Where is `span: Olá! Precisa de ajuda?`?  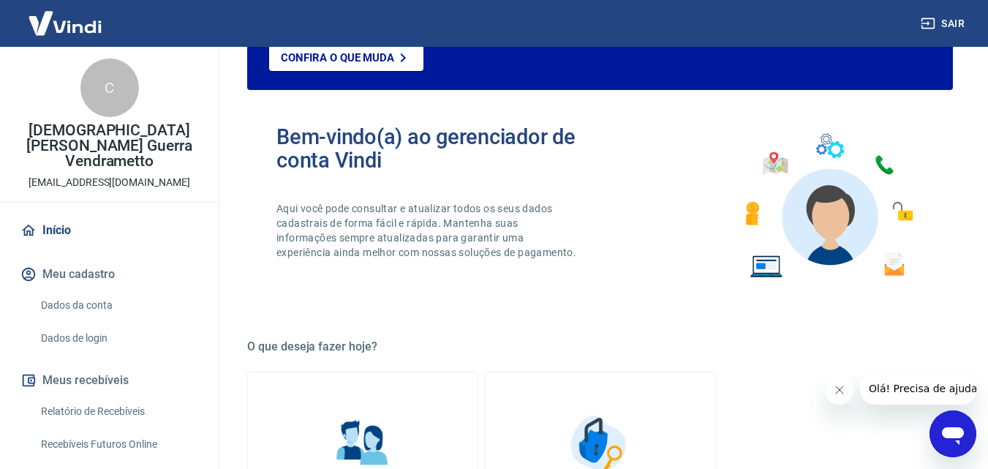 span: Olá! Precisa de ajuda? is located at coordinates (66, 16).